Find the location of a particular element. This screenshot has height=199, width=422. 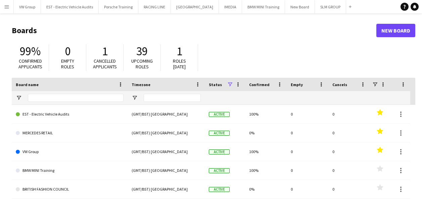

input: Board name Filter Input is located at coordinates (75, 98).